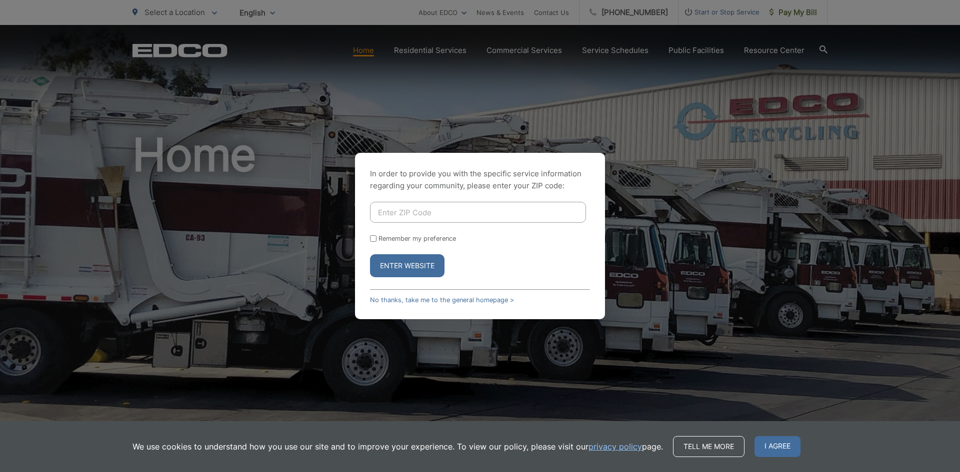 This screenshot has width=960, height=472. What do you see at coordinates (478, 212) in the screenshot?
I see `input: Enter ZIP Code` at bounding box center [478, 212].